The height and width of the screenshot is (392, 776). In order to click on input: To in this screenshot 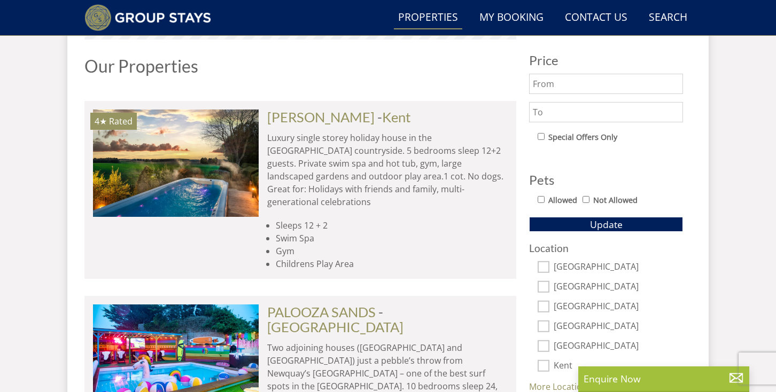, I will do `click(606, 112)`.